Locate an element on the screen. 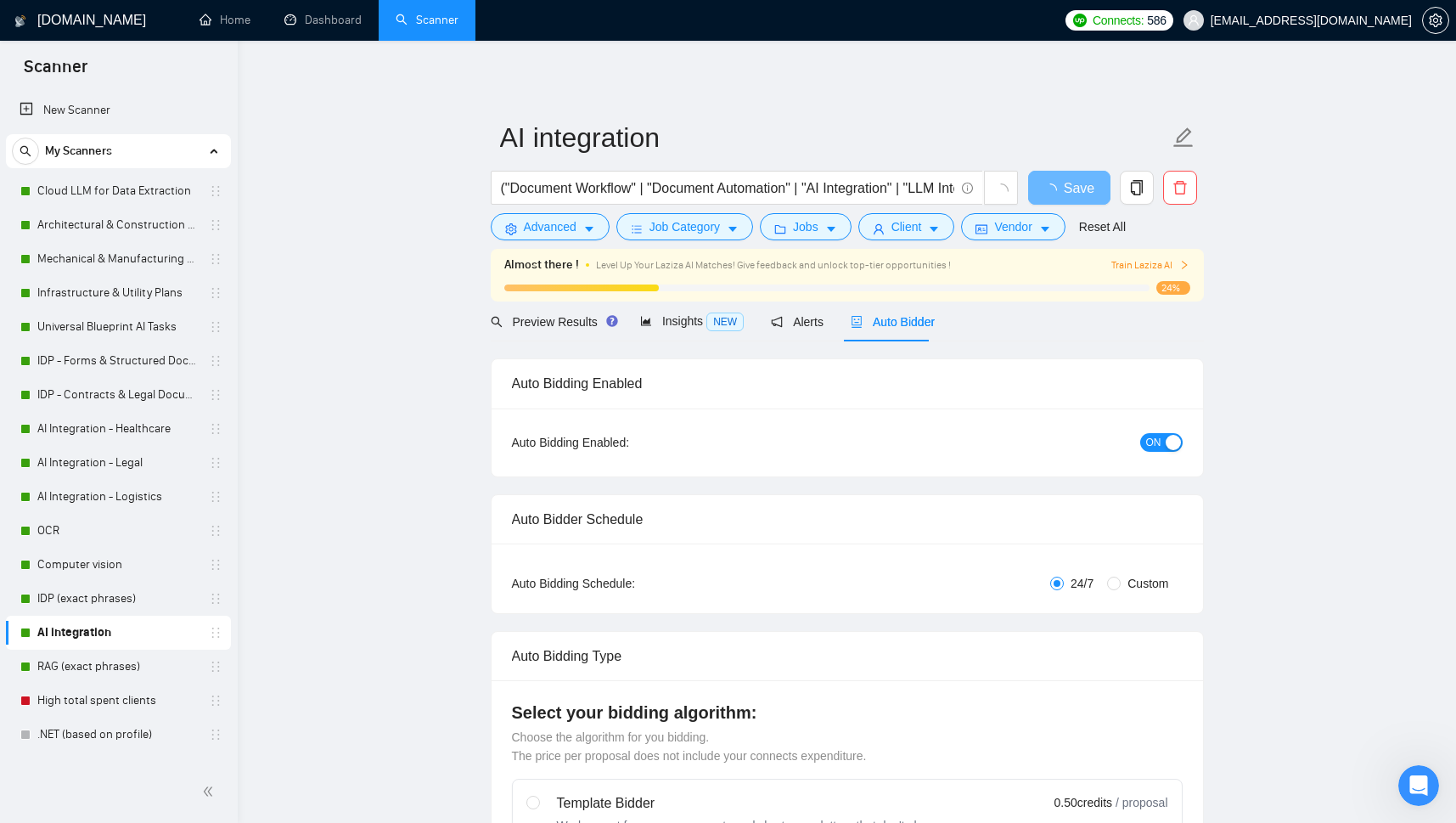  button: search is located at coordinates (25, 151).